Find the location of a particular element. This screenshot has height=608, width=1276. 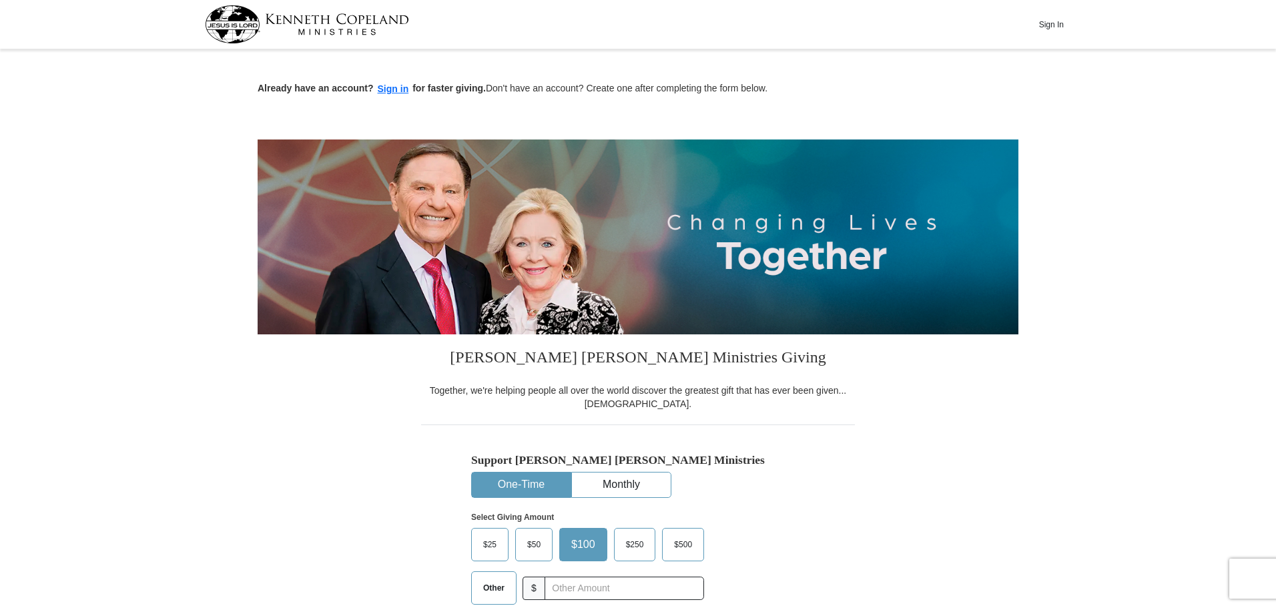

span: $250 is located at coordinates (635, 544).